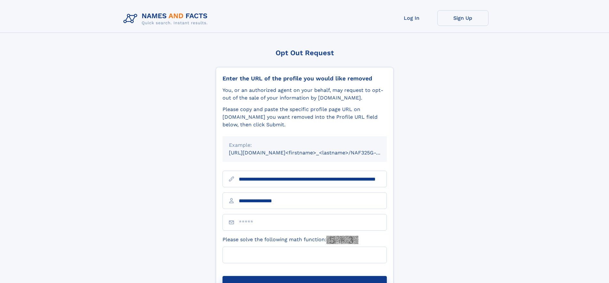  I want to click on div: Opt Out Request, so click(305, 53).